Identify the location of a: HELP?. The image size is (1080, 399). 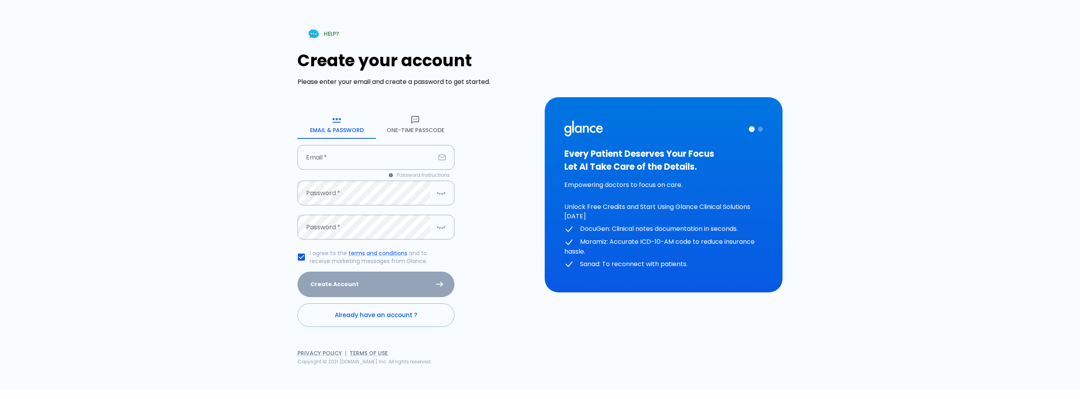
(323, 34).